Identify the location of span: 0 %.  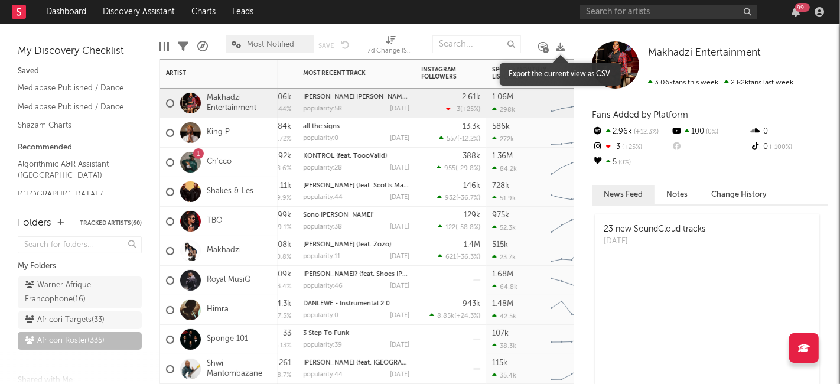
(712, 132).